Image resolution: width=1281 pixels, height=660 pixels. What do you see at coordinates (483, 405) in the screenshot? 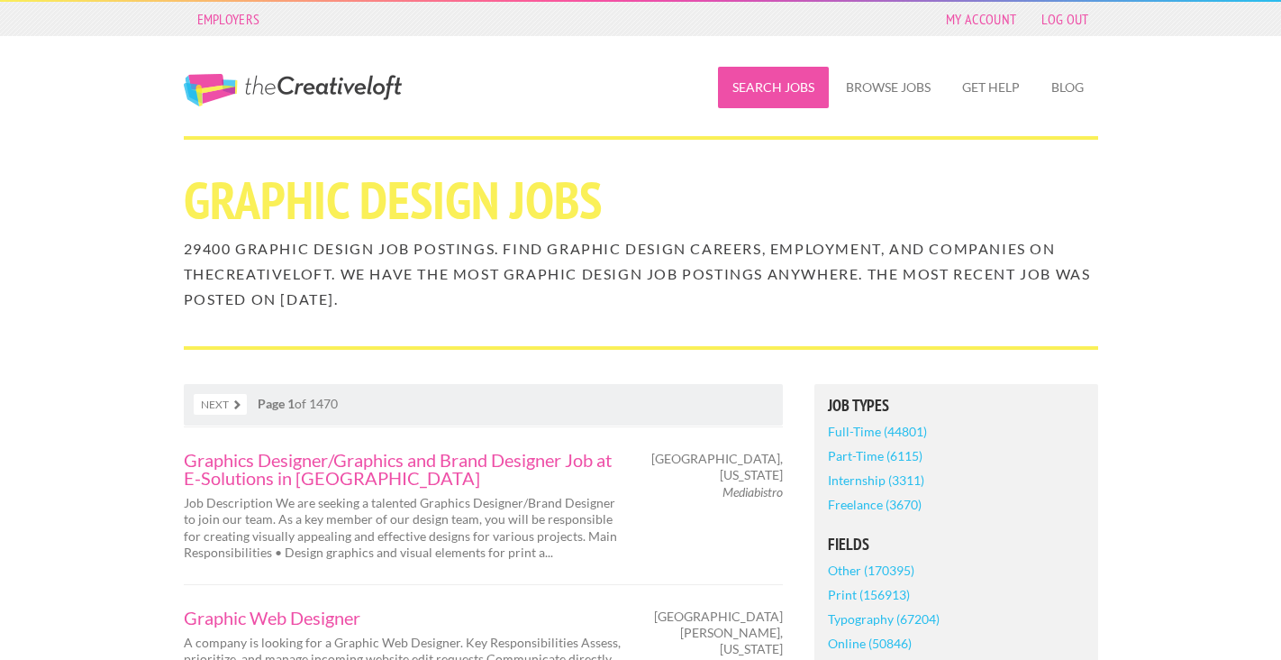
I see `nav: of 1470` at bounding box center [483, 405].